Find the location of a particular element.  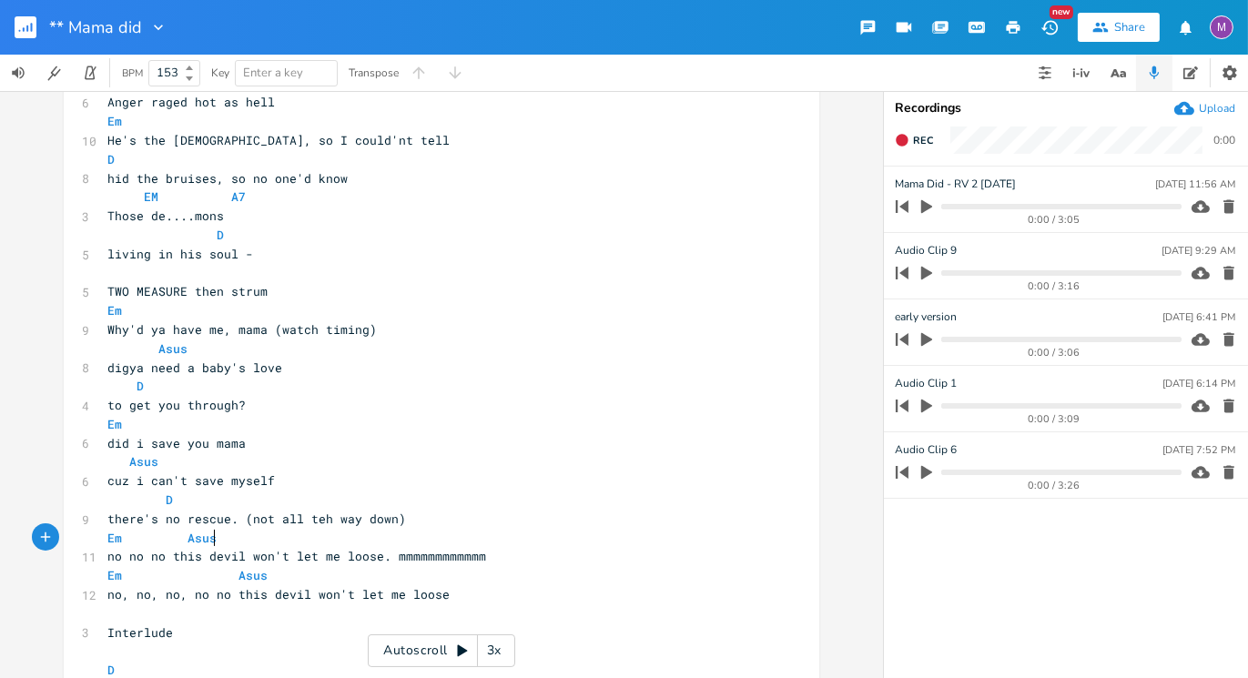

span: Interlude is located at coordinates (140, 633).